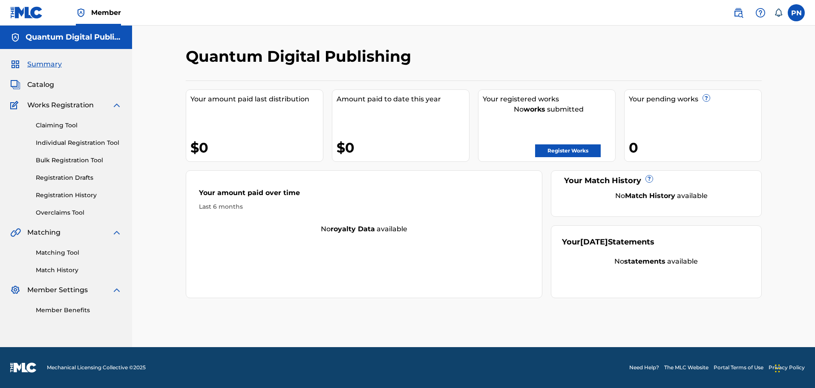 The image size is (815, 388). I want to click on span: Works Registration, so click(60, 105).